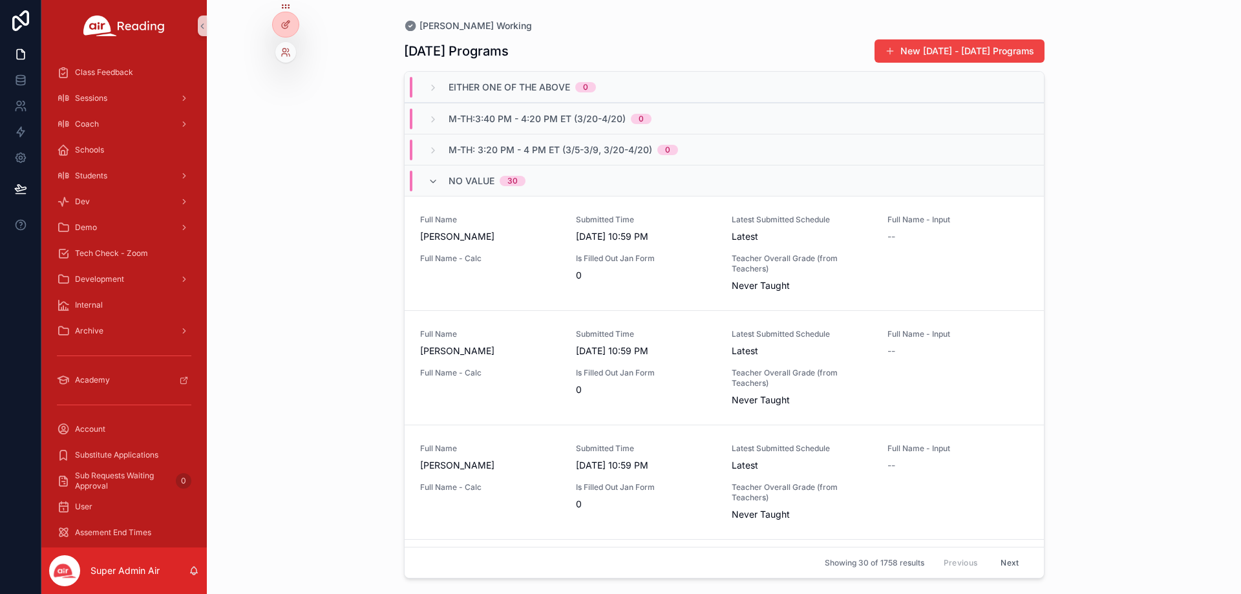 The height and width of the screenshot is (594, 1241). What do you see at coordinates (123, 481) in the screenshot?
I see `span: Sub Requests Waiting Approval` at bounding box center [123, 481].